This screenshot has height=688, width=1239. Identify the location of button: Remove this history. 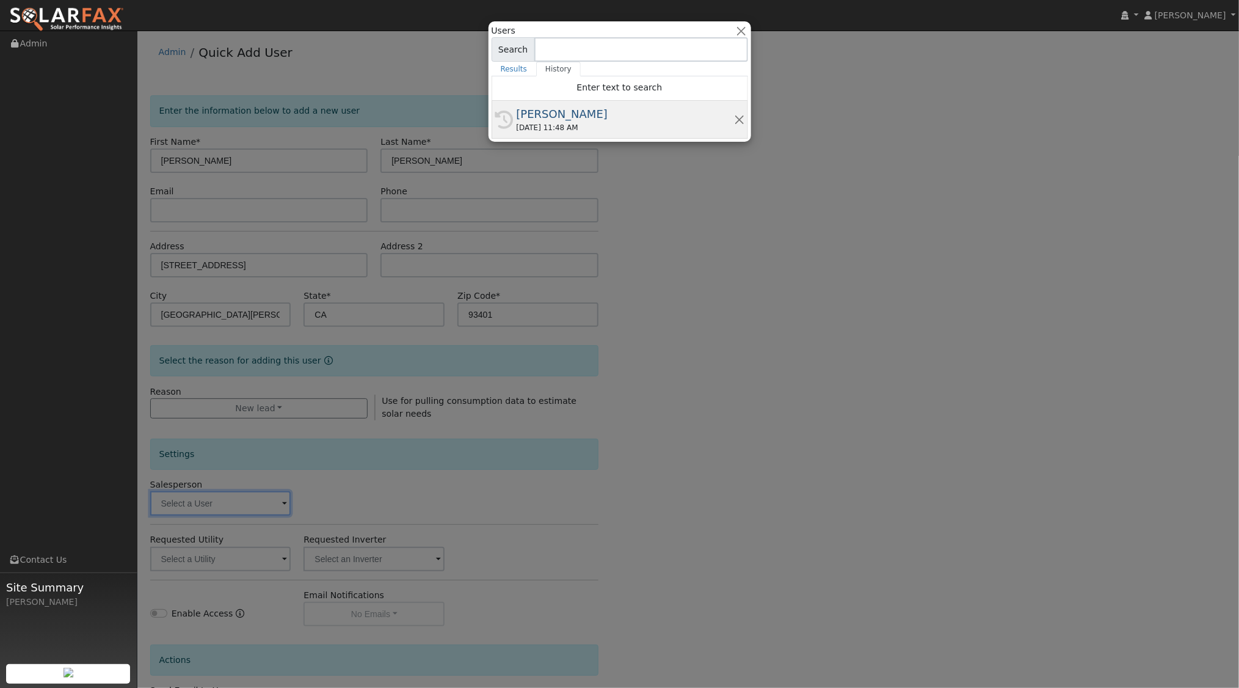
(739, 119).